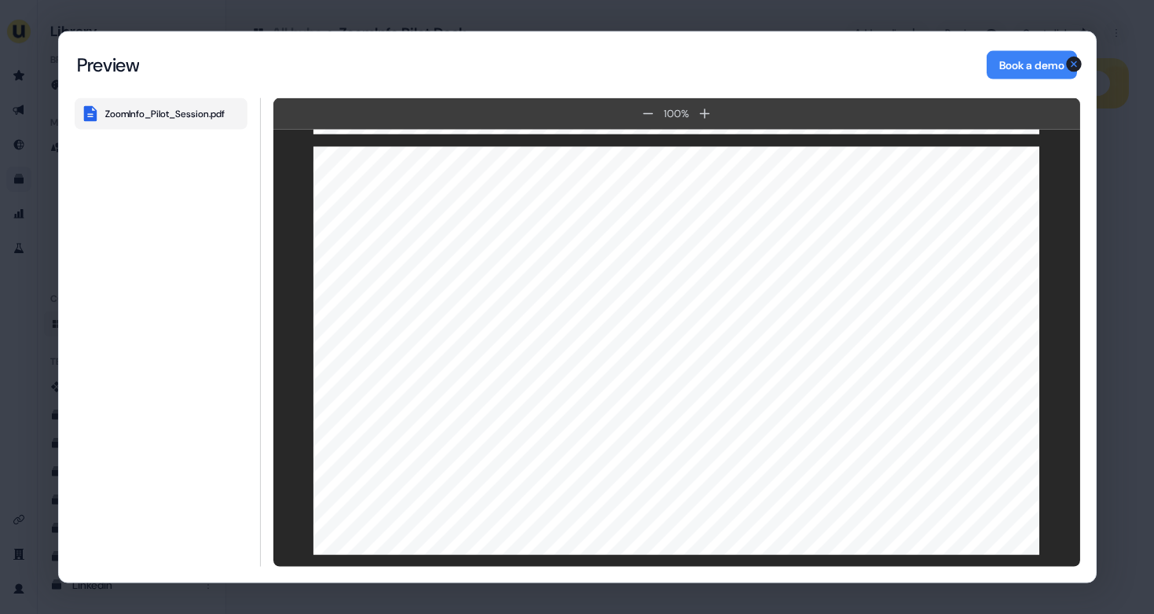 The width and height of the screenshot is (1154, 614). What do you see at coordinates (165, 113) in the screenshot?
I see `div: ZoomInfo_Pilot_Session.pdf` at bounding box center [165, 113].